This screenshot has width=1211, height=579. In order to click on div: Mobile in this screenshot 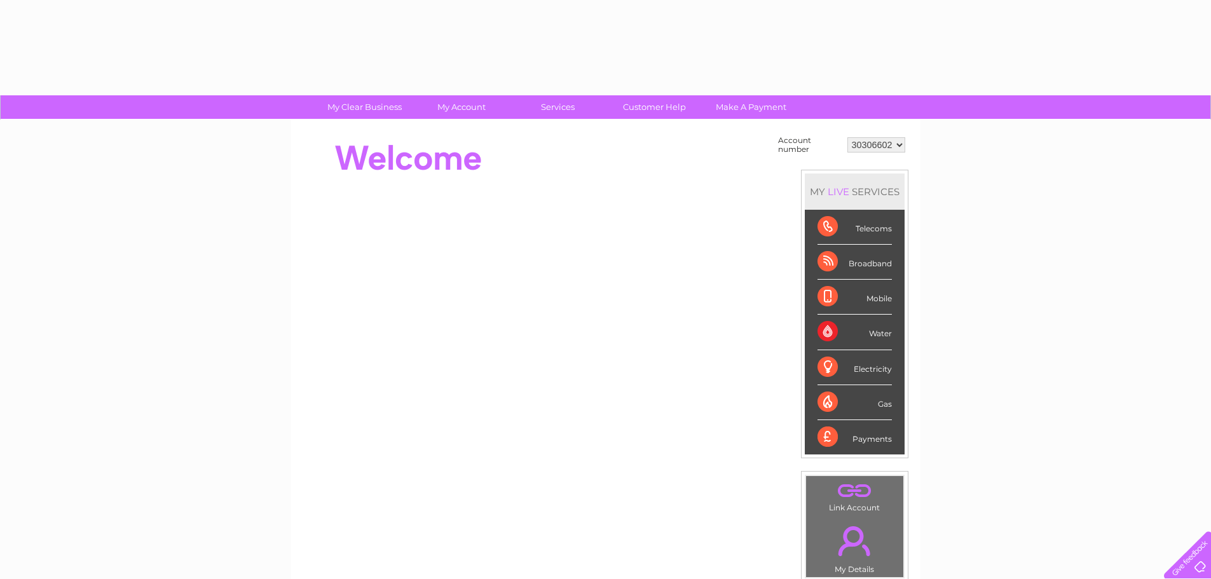, I will do `click(855, 297)`.